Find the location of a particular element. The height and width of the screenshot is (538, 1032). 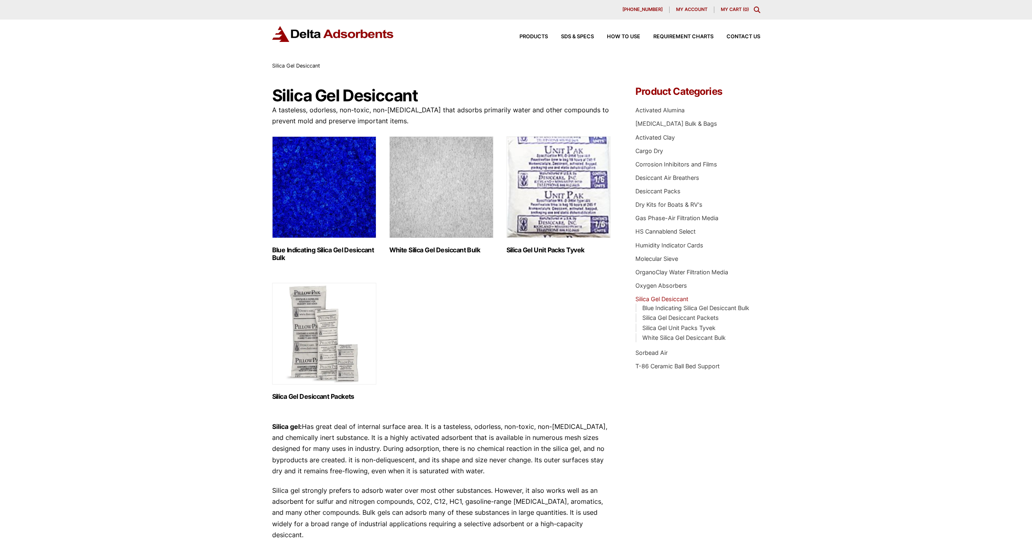

p: Has great deal of internal surface area. It is a tasteless, odorless, non-toxic, non-[MEDICAL_DAT... is located at coordinates (442, 449).